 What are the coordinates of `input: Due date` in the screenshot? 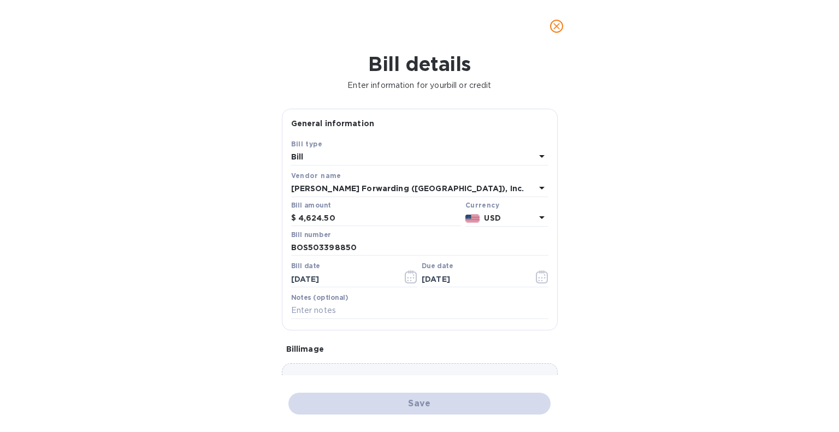 It's located at (473, 279).